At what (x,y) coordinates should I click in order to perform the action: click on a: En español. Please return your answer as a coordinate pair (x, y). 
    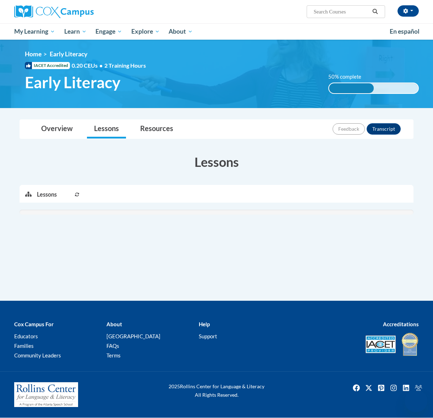
    Looking at the image, I should click on (404, 32).